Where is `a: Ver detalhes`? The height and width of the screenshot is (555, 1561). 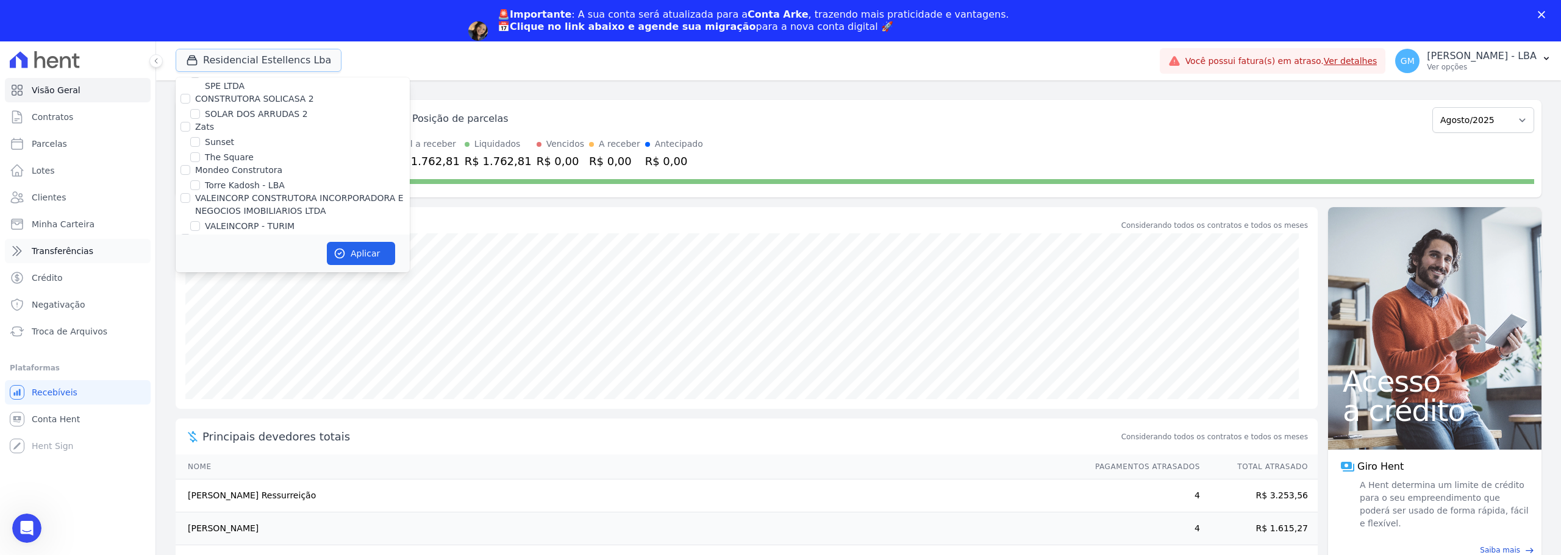
a: Ver detalhes is located at coordinates (1351, 61).